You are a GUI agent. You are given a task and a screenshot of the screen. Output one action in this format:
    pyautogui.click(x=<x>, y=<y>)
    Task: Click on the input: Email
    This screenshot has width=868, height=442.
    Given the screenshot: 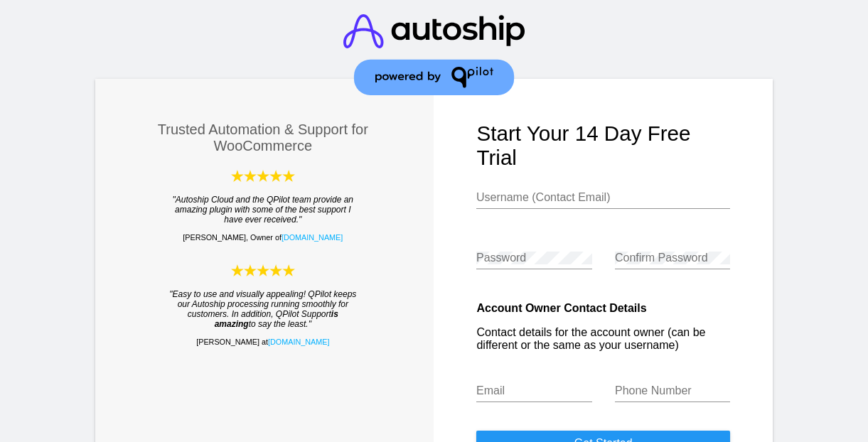 What is the action you would take?
    pyautogui.click(x=534, y=391)
    